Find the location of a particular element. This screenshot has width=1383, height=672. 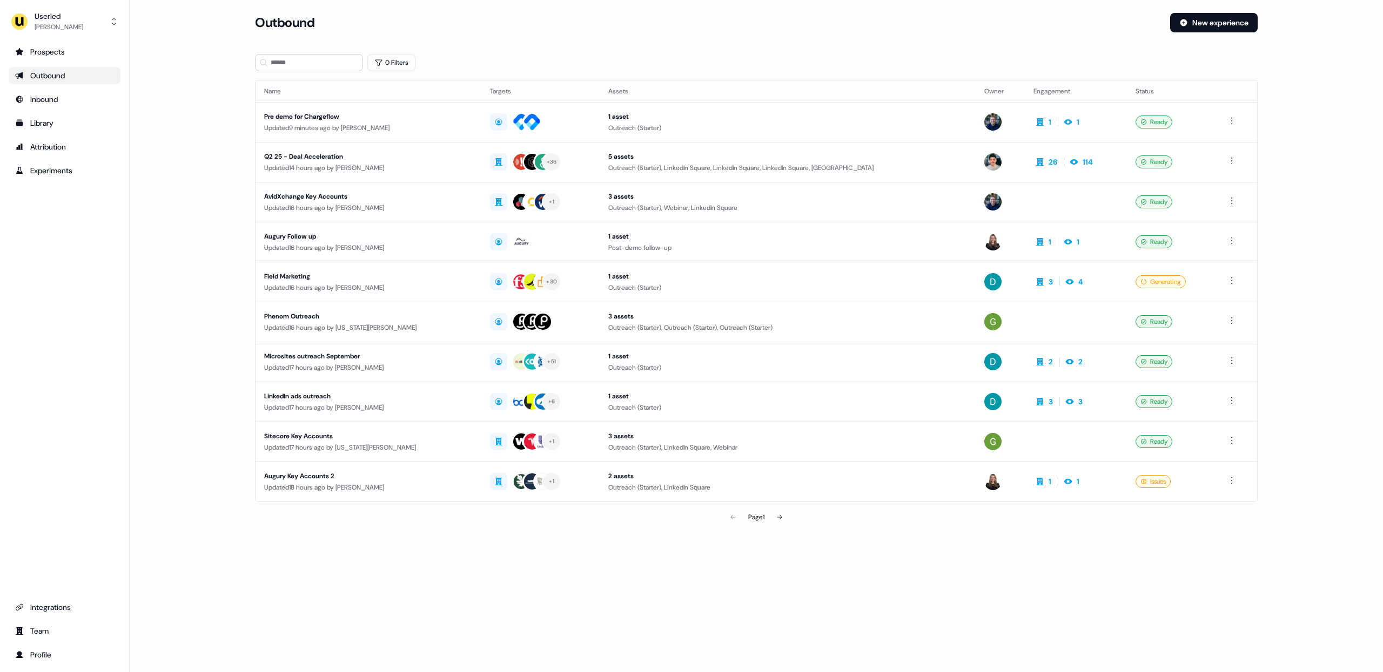

div: Outreach (Starter), Outreach (Starter), Outreach (Starter) is located at coordinates (787, 328).